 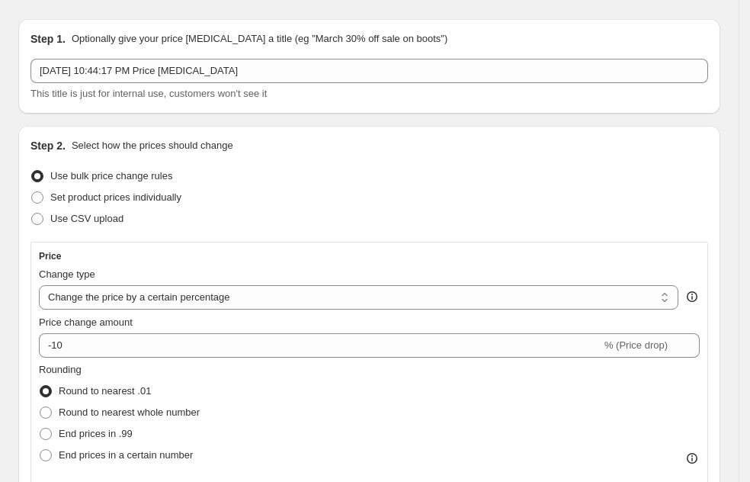 I want to click on div: help, so click(x=692, y=296).